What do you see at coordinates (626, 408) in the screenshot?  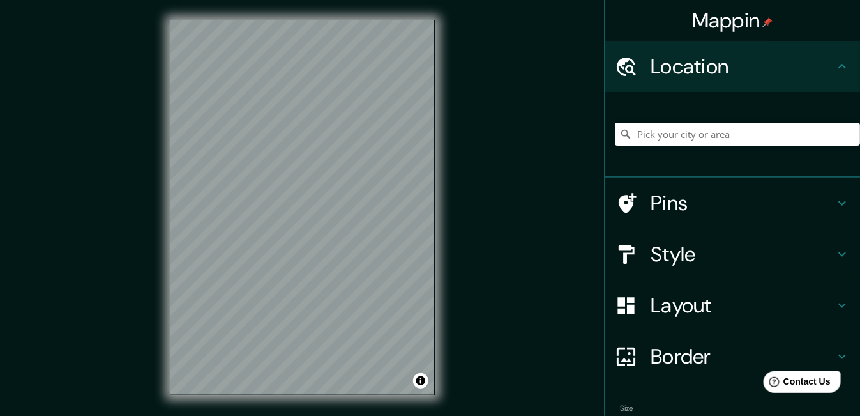 I see `label: Size` at bounding box center [626, 408].